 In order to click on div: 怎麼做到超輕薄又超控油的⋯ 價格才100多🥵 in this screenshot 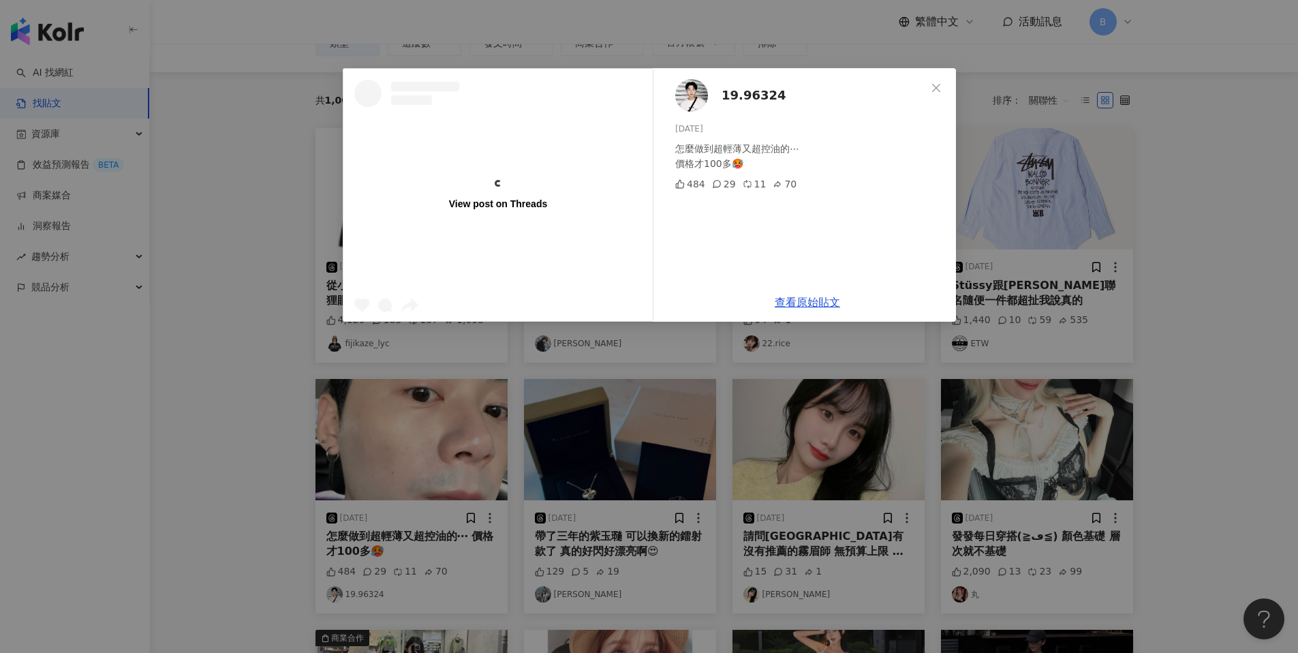, I will do `click(810, 156)`.